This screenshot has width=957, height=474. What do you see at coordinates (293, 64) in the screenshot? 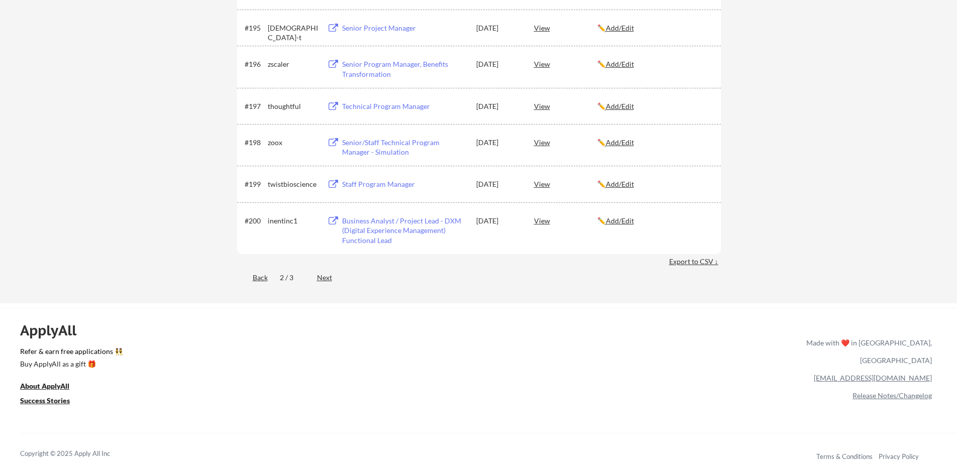
I see `div: zscaler` at bounding box center [293, 64].